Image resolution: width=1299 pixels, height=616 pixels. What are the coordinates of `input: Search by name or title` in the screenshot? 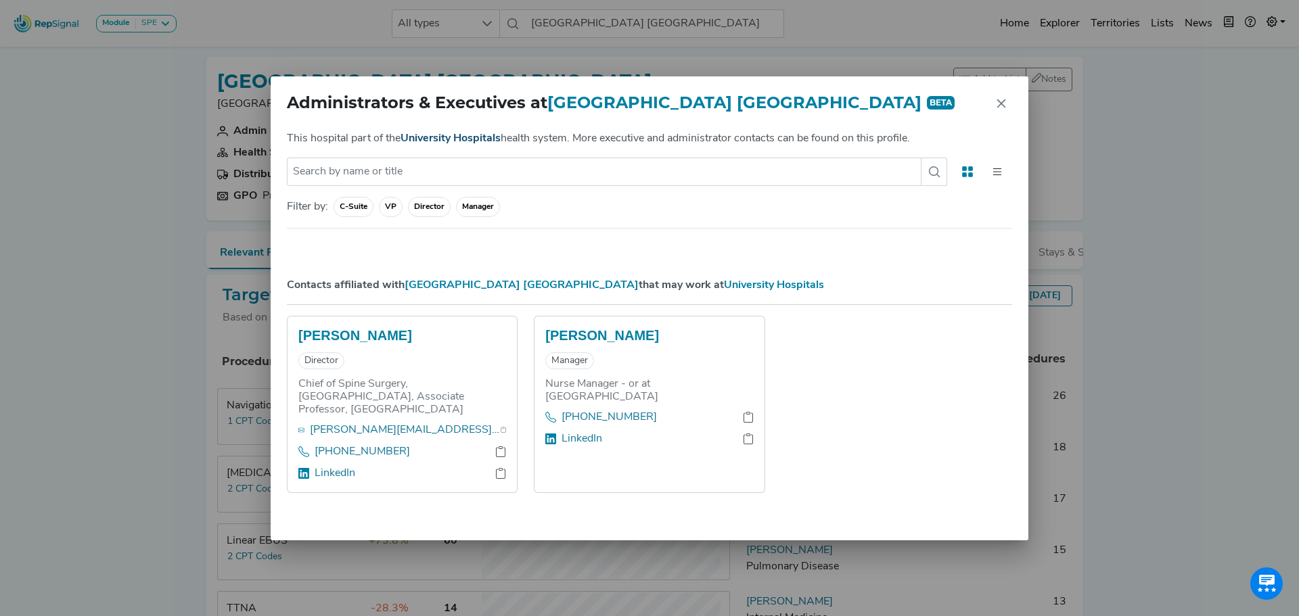 It's located at (604, 172).